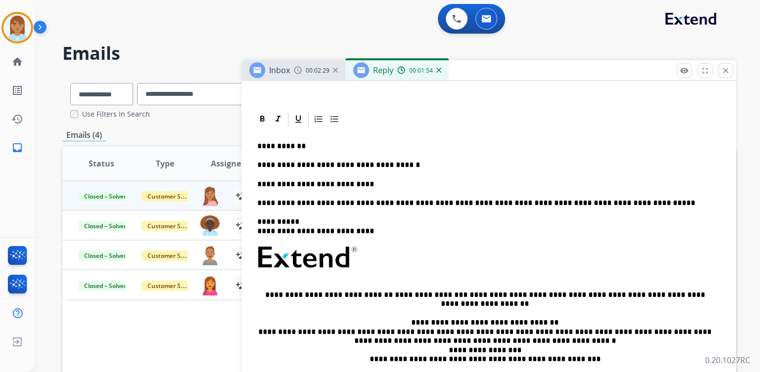 The image size is (760, 372). Describe the element at coordinates (421, 71) in the screenshot. I see `span: 00:01:54` at that location.